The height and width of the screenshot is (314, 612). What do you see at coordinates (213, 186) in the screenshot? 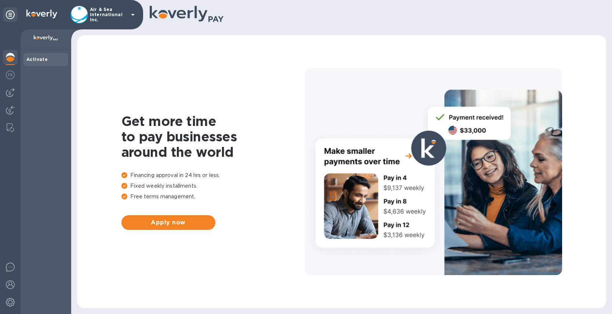
I see `p: Fixed weekly installments.` at bounding box center [213, 186].